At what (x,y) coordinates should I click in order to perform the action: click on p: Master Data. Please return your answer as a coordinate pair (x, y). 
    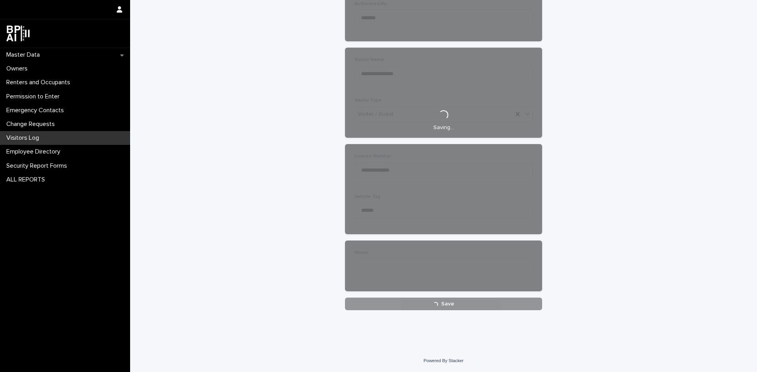
    Looking at the image, I should click on (24, 55).